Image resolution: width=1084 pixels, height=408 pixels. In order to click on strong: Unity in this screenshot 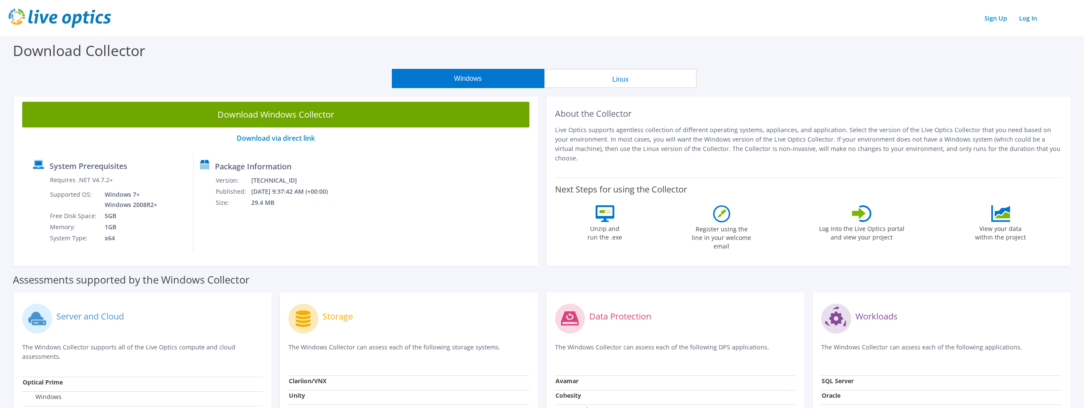, I will do `click(297, 395)`.